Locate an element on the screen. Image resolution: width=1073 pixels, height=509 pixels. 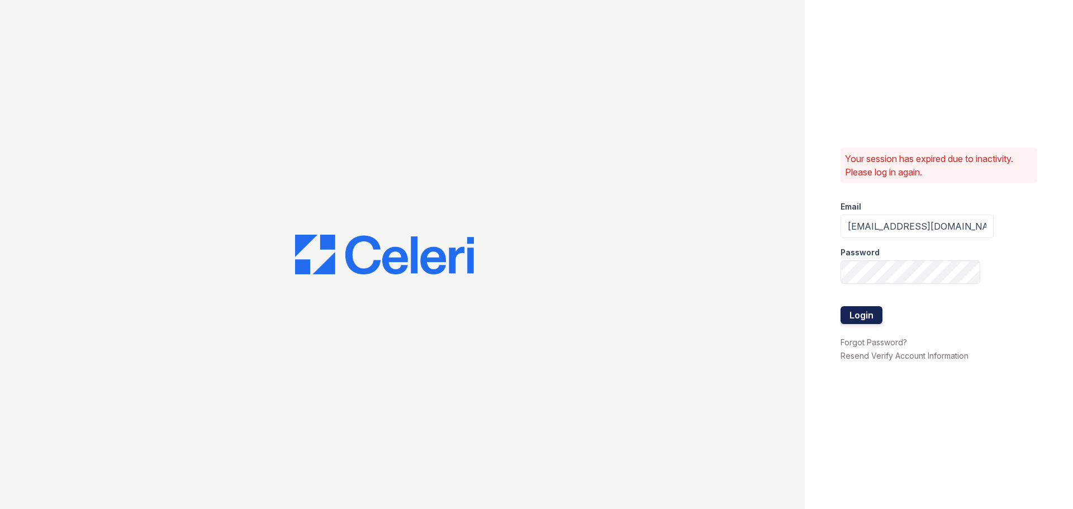
a: Forgot Password? is located at coordinates (873, 342).